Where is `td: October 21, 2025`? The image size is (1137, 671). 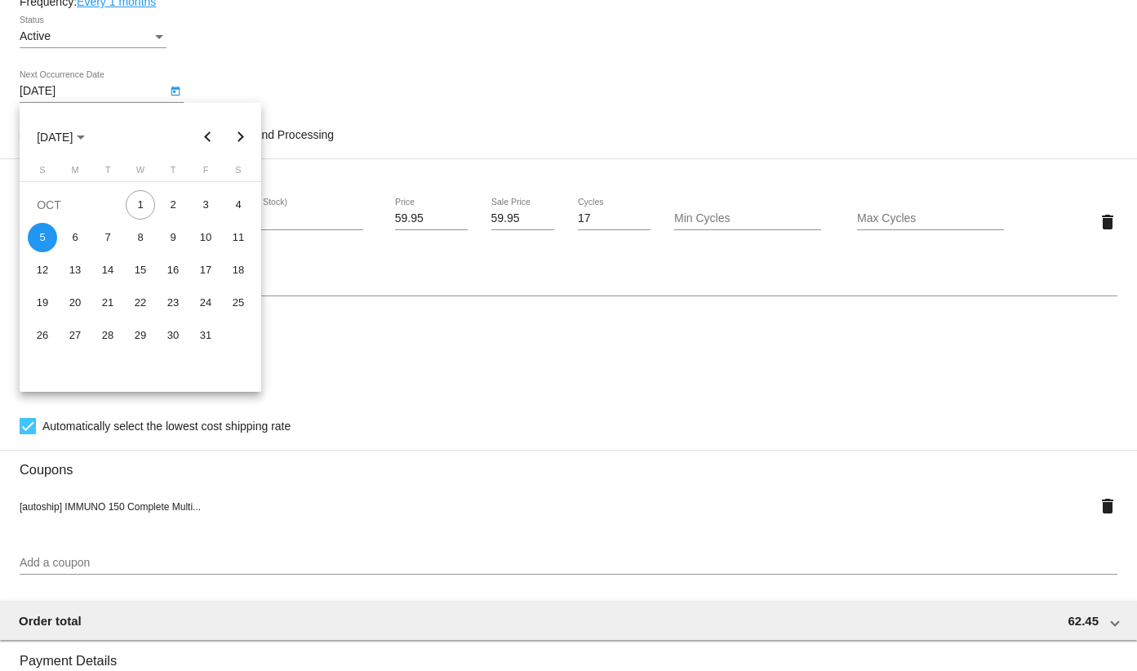 td: October 21, 2025 is located at coordinates (108, 303).